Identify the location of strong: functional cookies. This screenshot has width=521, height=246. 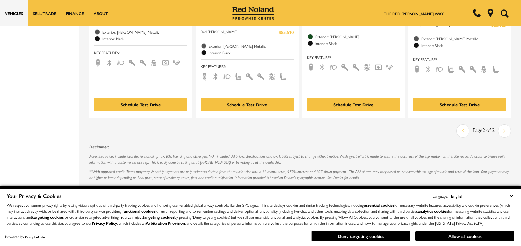
(139, 211).